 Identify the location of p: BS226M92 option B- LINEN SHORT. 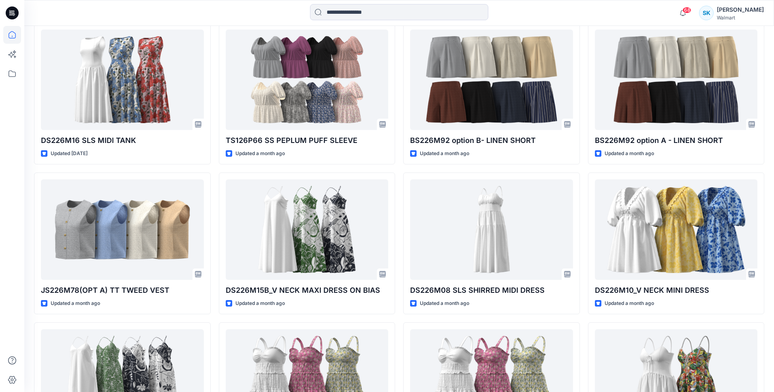
(492, 141).